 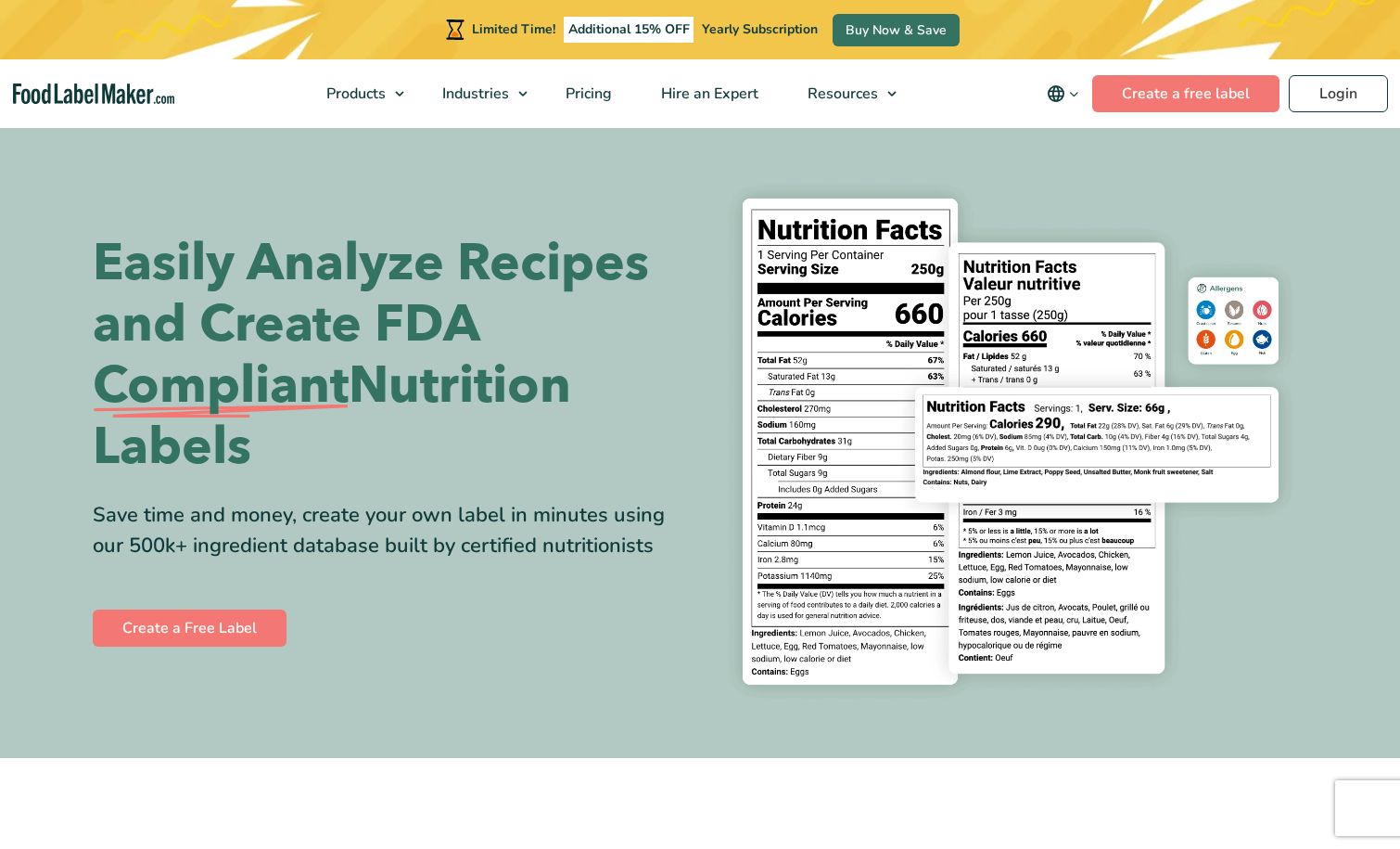 What do you see at coordinates (759, 29) in the screenshot?
I see `span: Yearly Subscription` at bounding box center [759, 29].